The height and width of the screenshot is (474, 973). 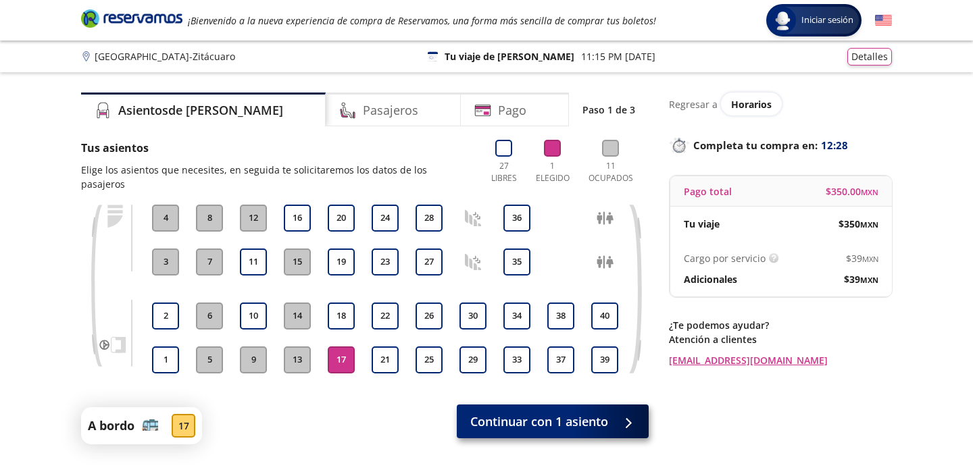 I want to click on button: 16, so click(x=297, y=218).